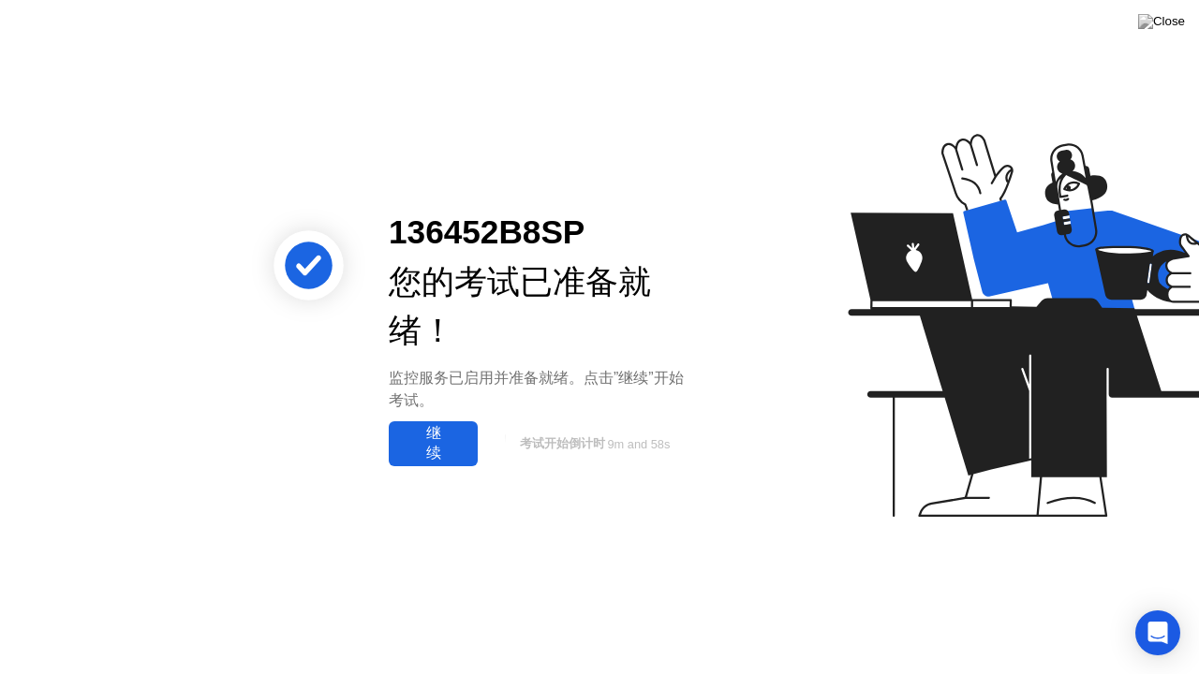 The height and width of the screenshot is (674, 1199). What do you see at coordinates (433, 444) in the screenshot?
I see `div: 继续` at bounding box center [433, 444].